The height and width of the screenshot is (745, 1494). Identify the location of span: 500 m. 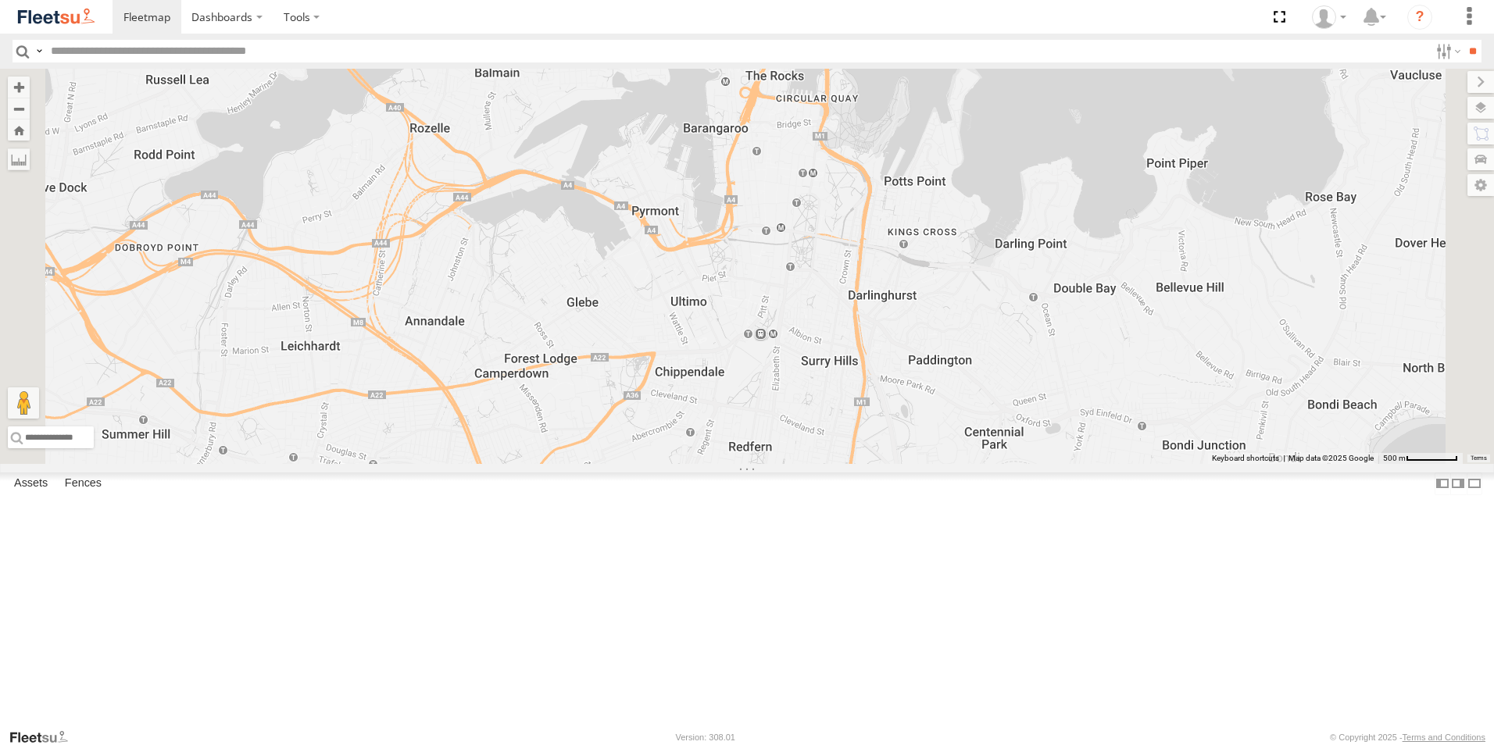
(1394, 458).